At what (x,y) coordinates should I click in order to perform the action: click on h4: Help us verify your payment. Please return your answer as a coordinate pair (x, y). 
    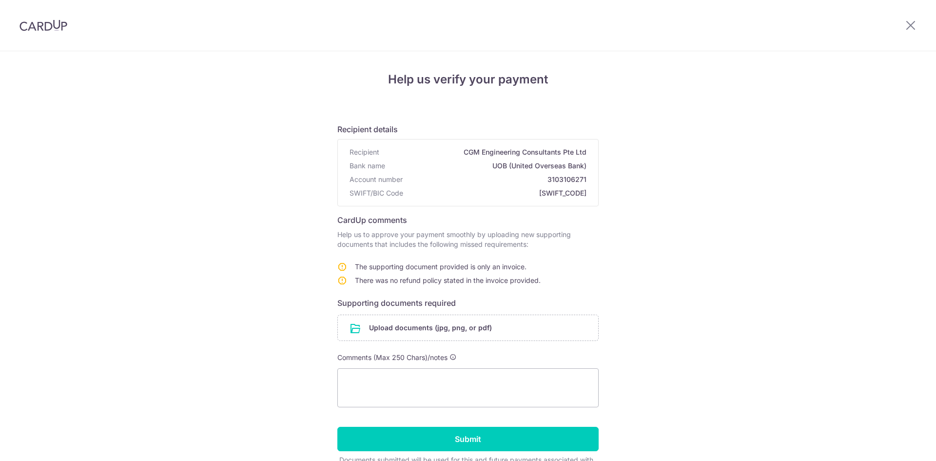
    Looking at the image, I should click on (468, 80).